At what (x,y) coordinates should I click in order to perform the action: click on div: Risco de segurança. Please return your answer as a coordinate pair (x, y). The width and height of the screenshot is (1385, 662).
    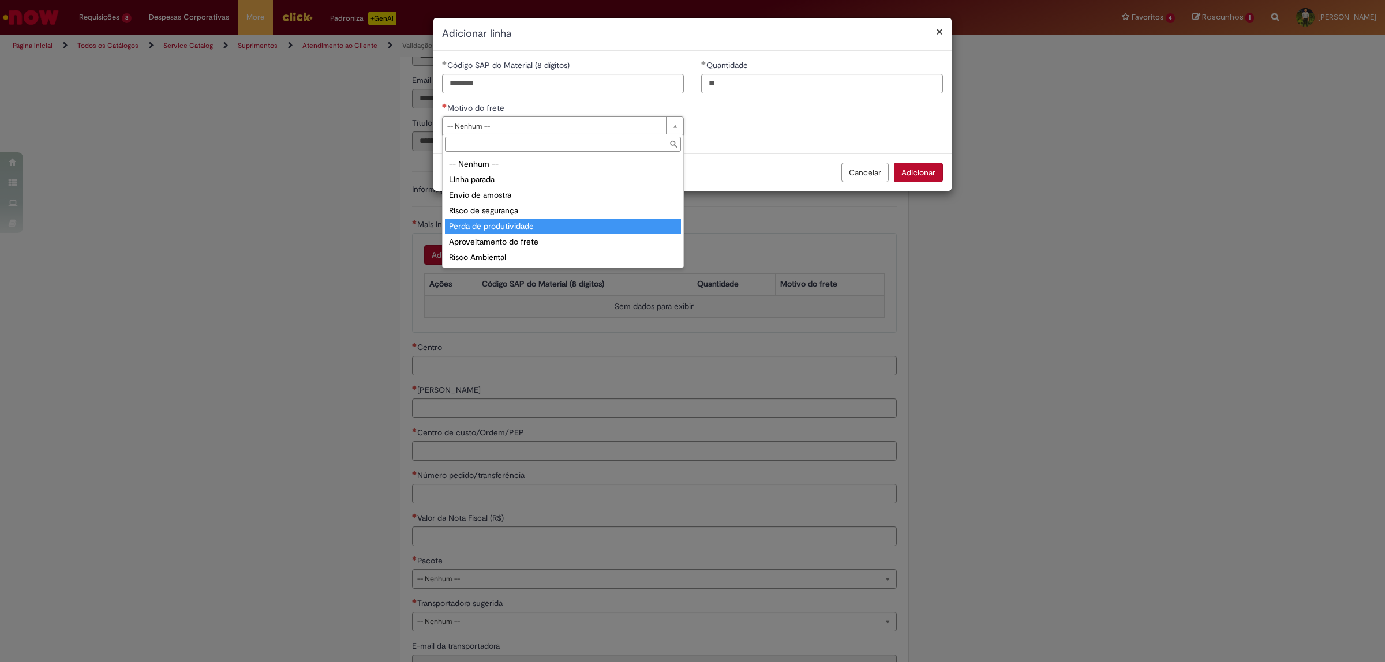
    Looking at the image, I should click on (563, 211).